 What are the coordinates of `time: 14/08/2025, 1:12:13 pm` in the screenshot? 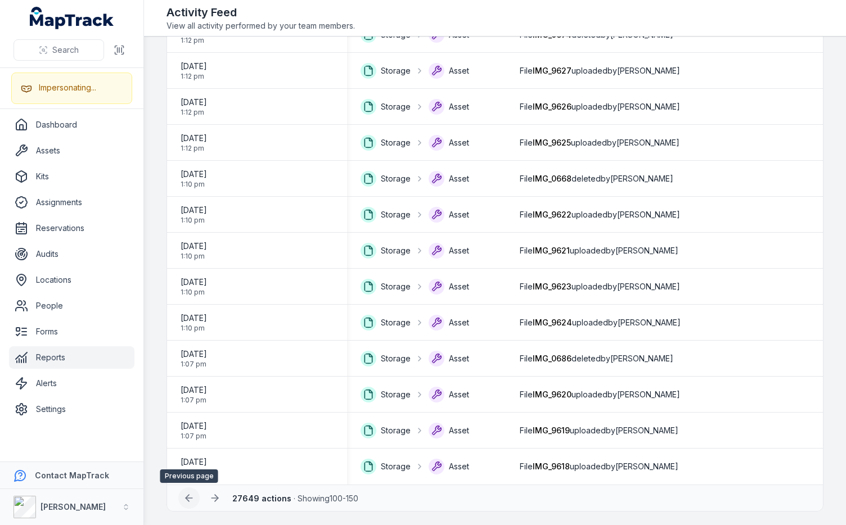 It's located at (193, 71).